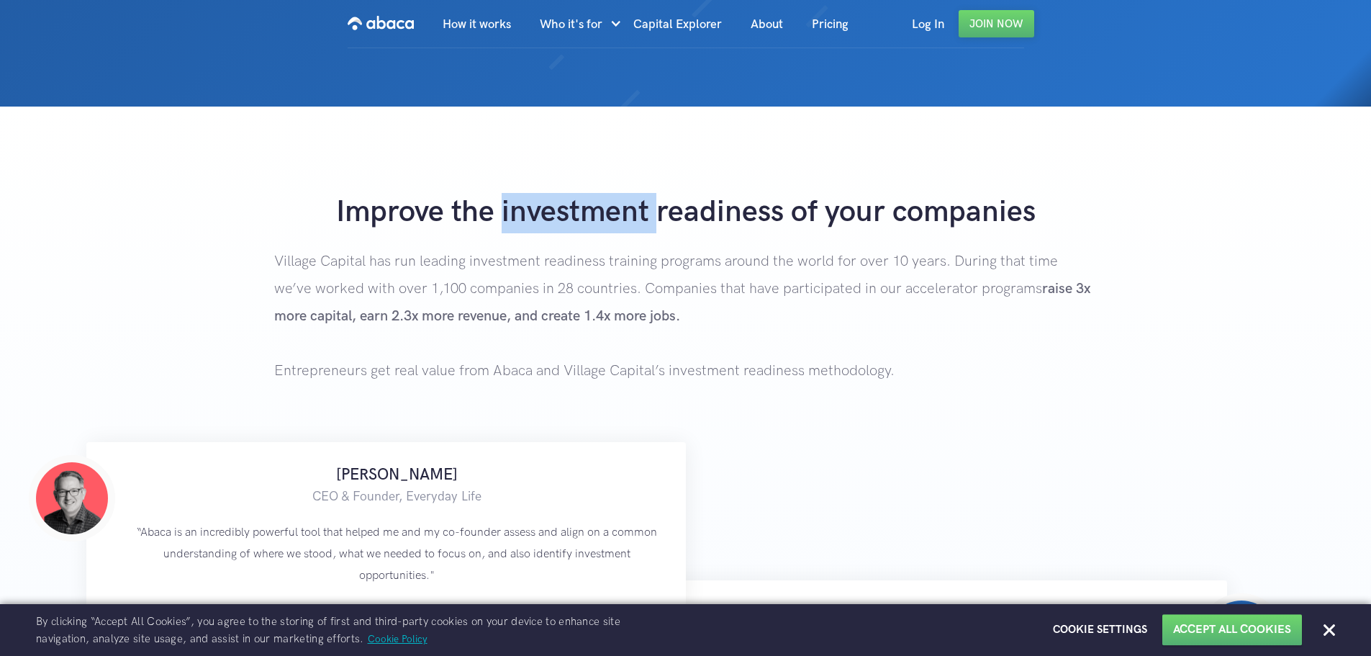 This screenshot has height=656, width=1371. I want to click on button: Close, so click(1329, 630).